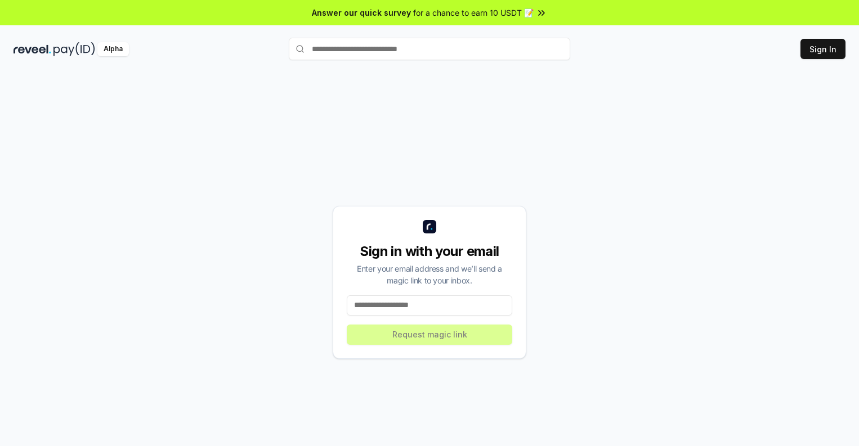  What do you see at coordinates (430, 252) in the screenshot?
I see `div: Sign in with your email` at bounding box center [430, 252].